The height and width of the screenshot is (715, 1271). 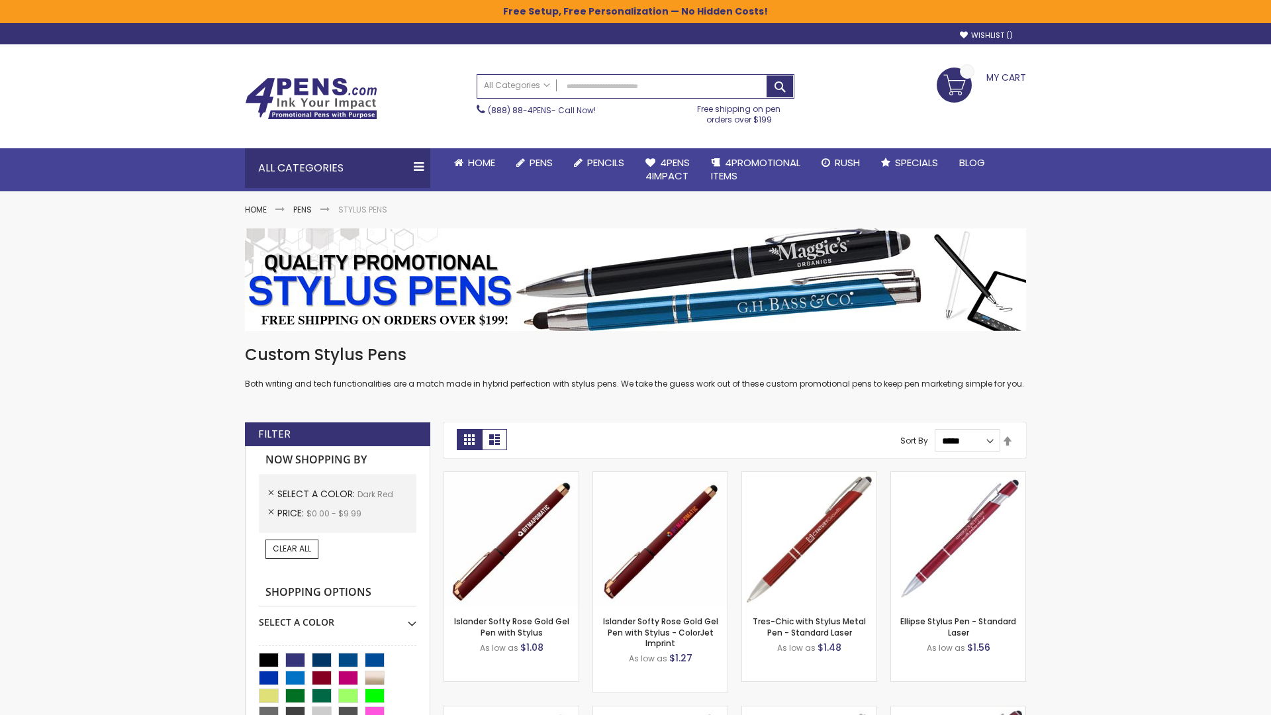 I want to click on a: Clear All, so click(x=292, y=549).